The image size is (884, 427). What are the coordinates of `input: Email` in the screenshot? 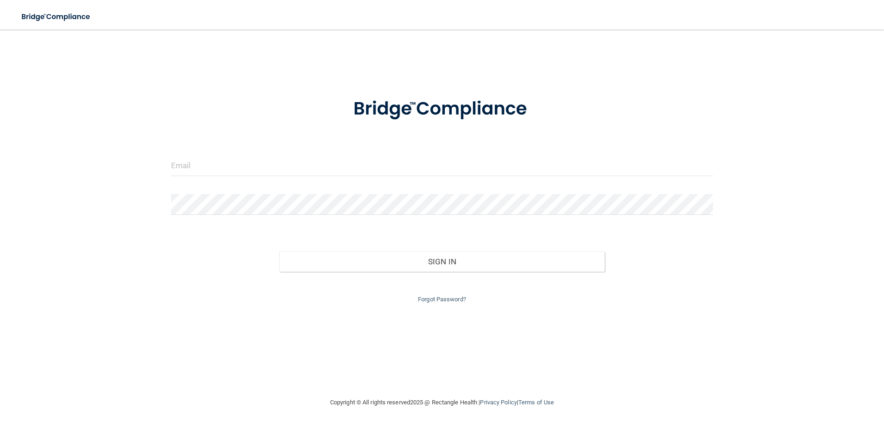 It's located at (442, 166).